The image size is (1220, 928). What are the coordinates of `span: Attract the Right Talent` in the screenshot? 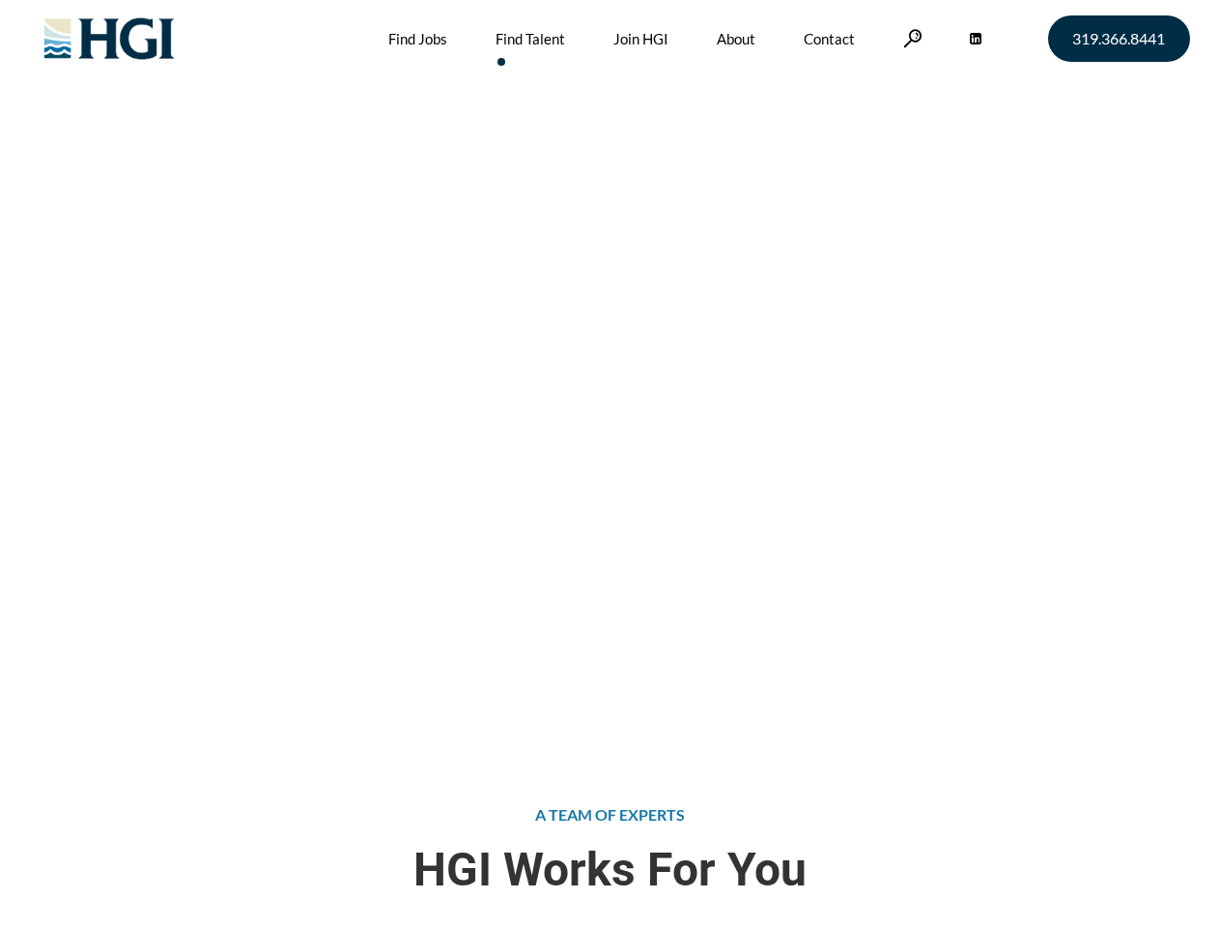 It's located at (400, 203).